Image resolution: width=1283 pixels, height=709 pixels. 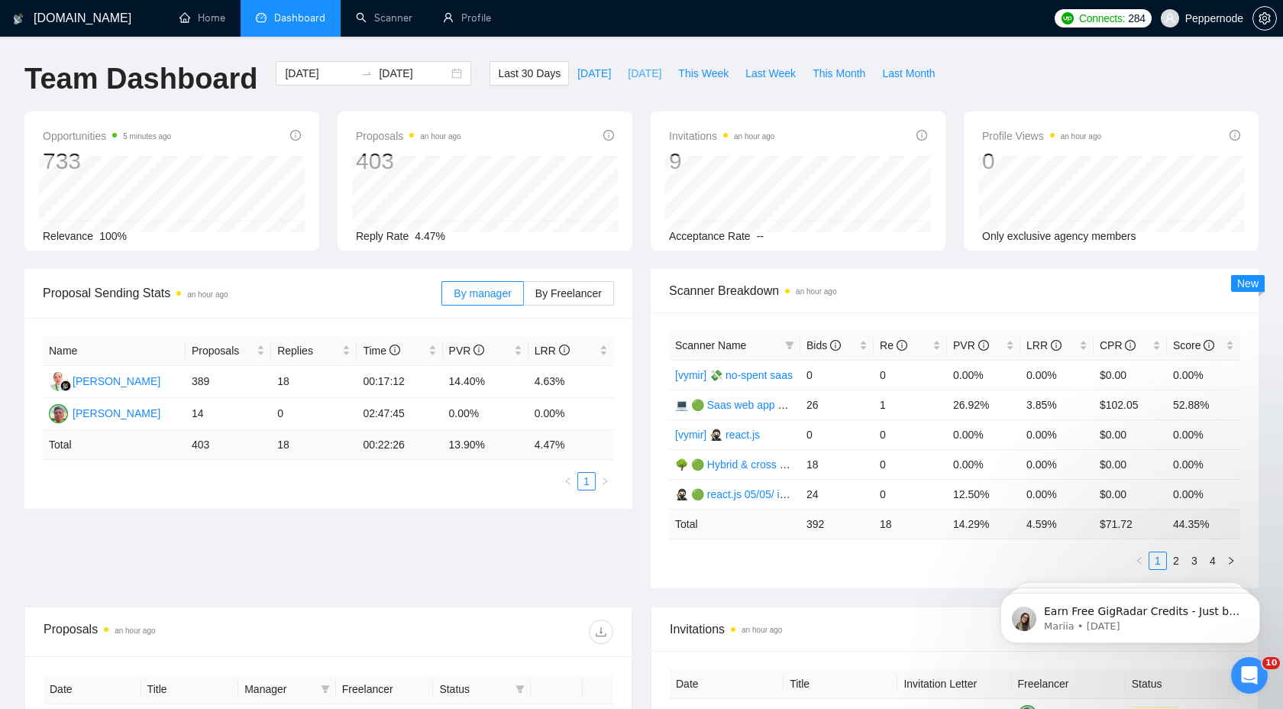 I want to click on td: 14.40%, so click(x=486, y=382).